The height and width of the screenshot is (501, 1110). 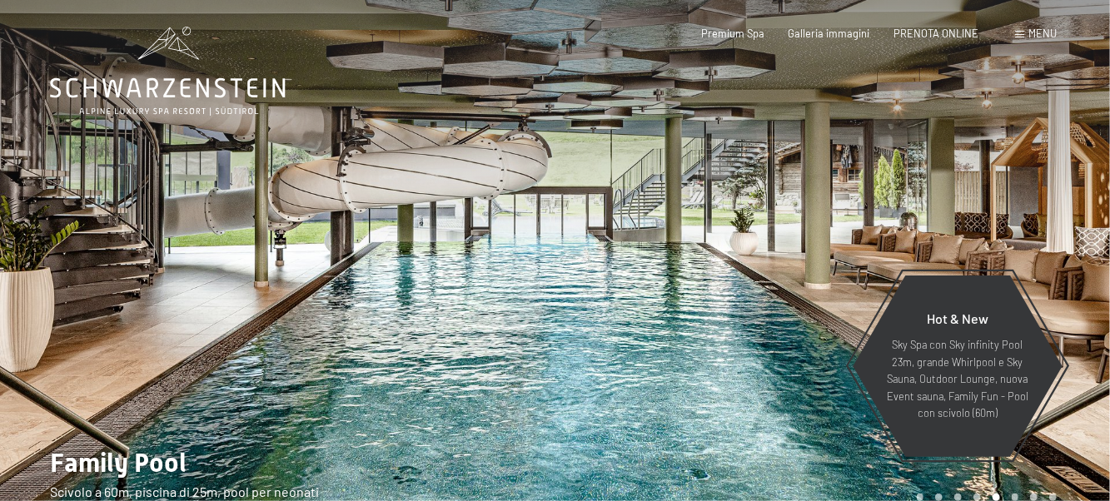 What do you see at coordinates (936, 33) in the screenshot?
I see `span: PRENOTA ONLINE` at bounding box center [936, 33].